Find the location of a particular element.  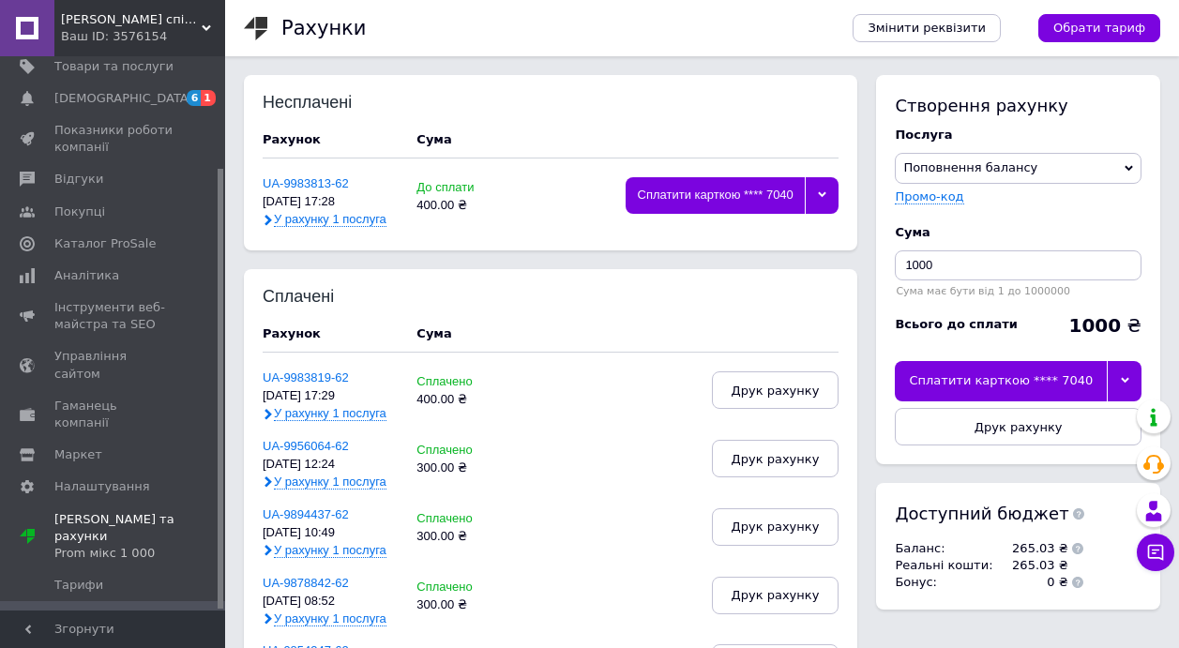

span: Поповнення балансу is located at coordinates (970, 167).